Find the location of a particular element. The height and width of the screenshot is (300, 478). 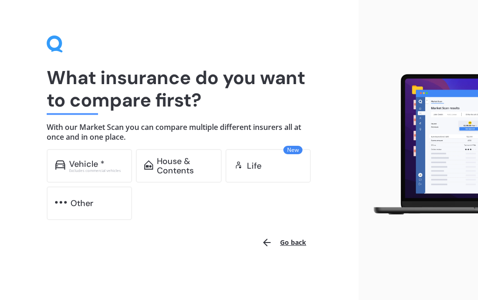

div: Life is located at coordinates (254, 166).